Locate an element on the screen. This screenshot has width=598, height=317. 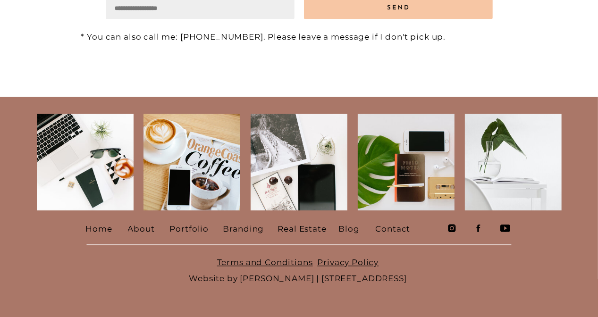
nav: Branding is located at coordinates (244, 228).